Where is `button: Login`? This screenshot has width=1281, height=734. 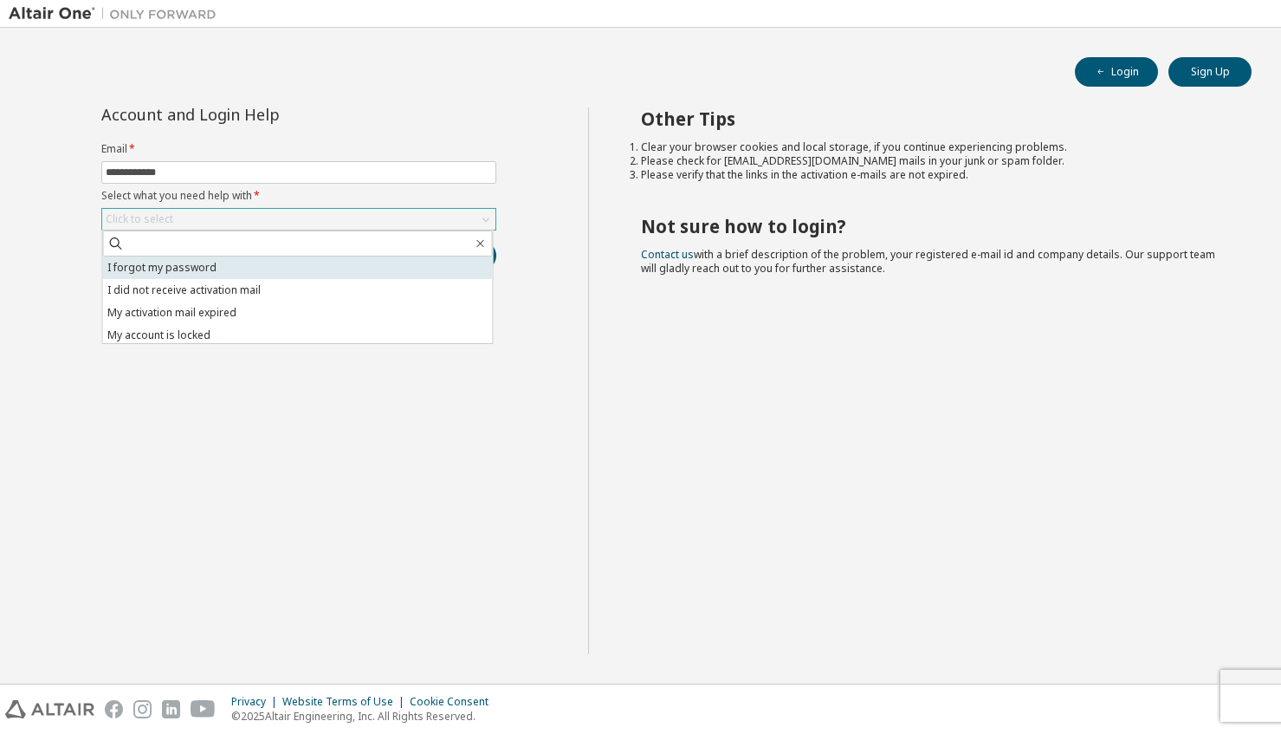
button: Login is located at coordinates (1117, 72).